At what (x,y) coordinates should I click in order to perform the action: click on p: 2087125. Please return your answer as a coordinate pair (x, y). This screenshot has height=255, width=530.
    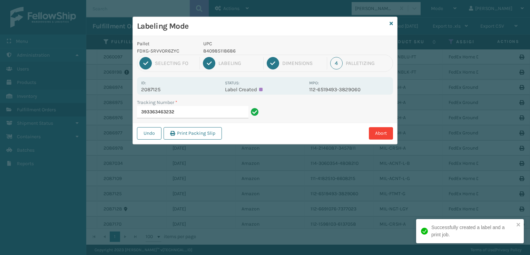
    Looking at the image, I should click on (181, 89).